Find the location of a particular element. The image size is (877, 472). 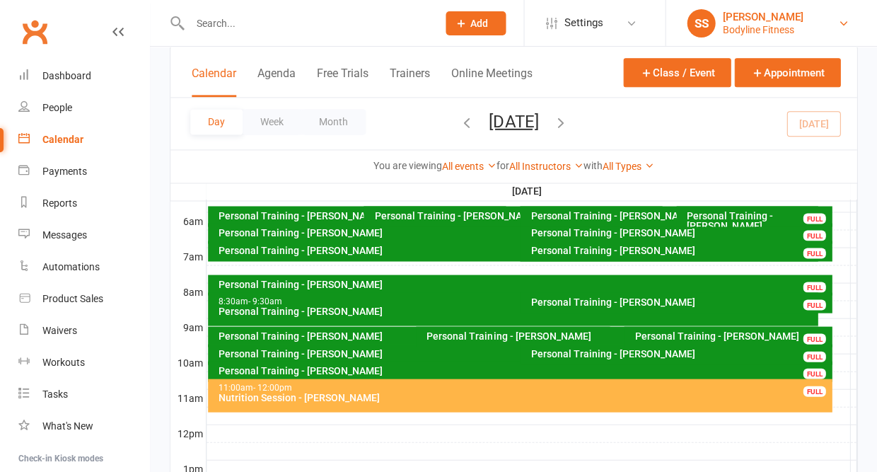

a: Reports is located at coordinates (84, 203).